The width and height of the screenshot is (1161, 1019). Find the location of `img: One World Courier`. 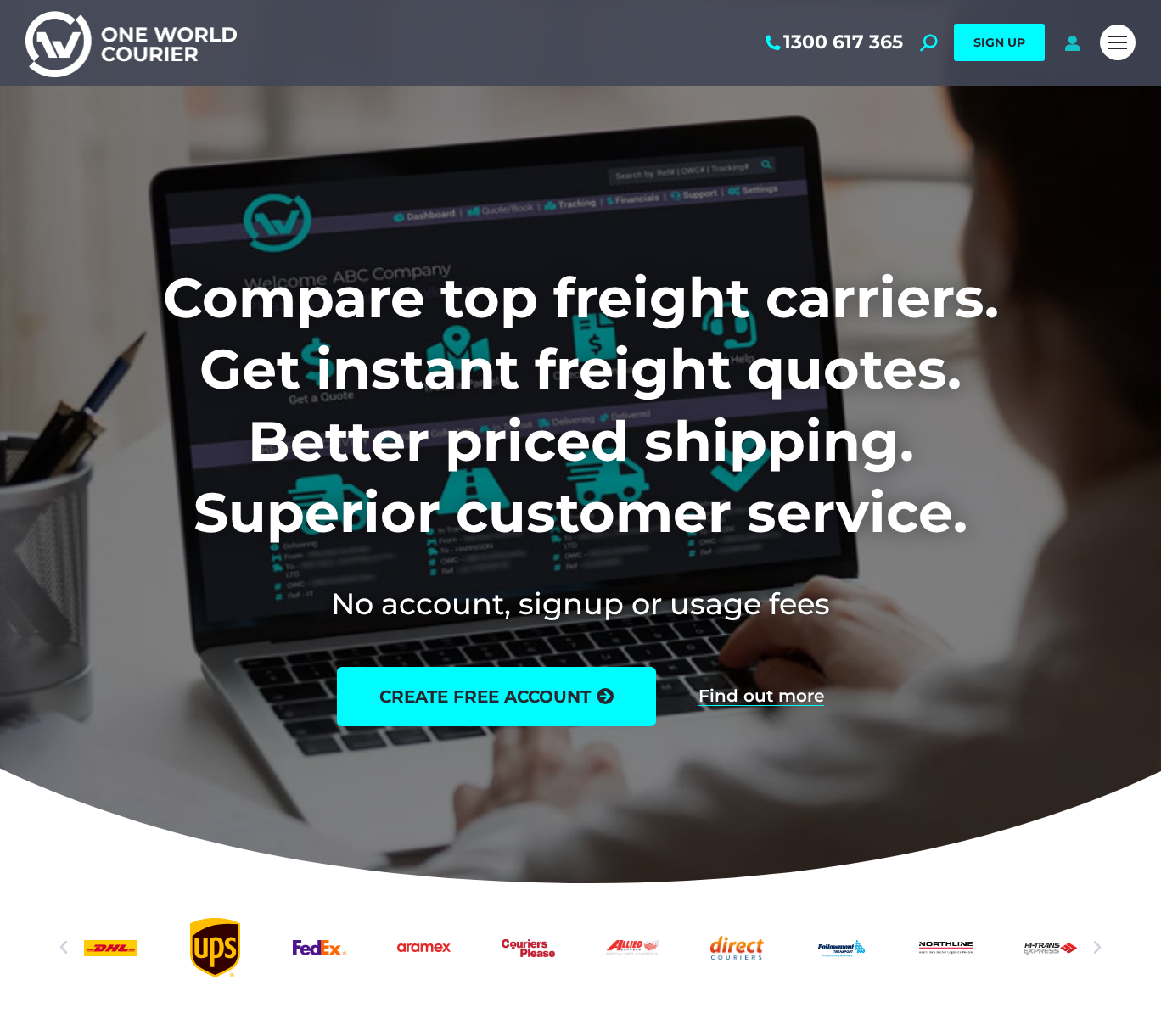

img: One World Courier is located at coordinates (131, 42).